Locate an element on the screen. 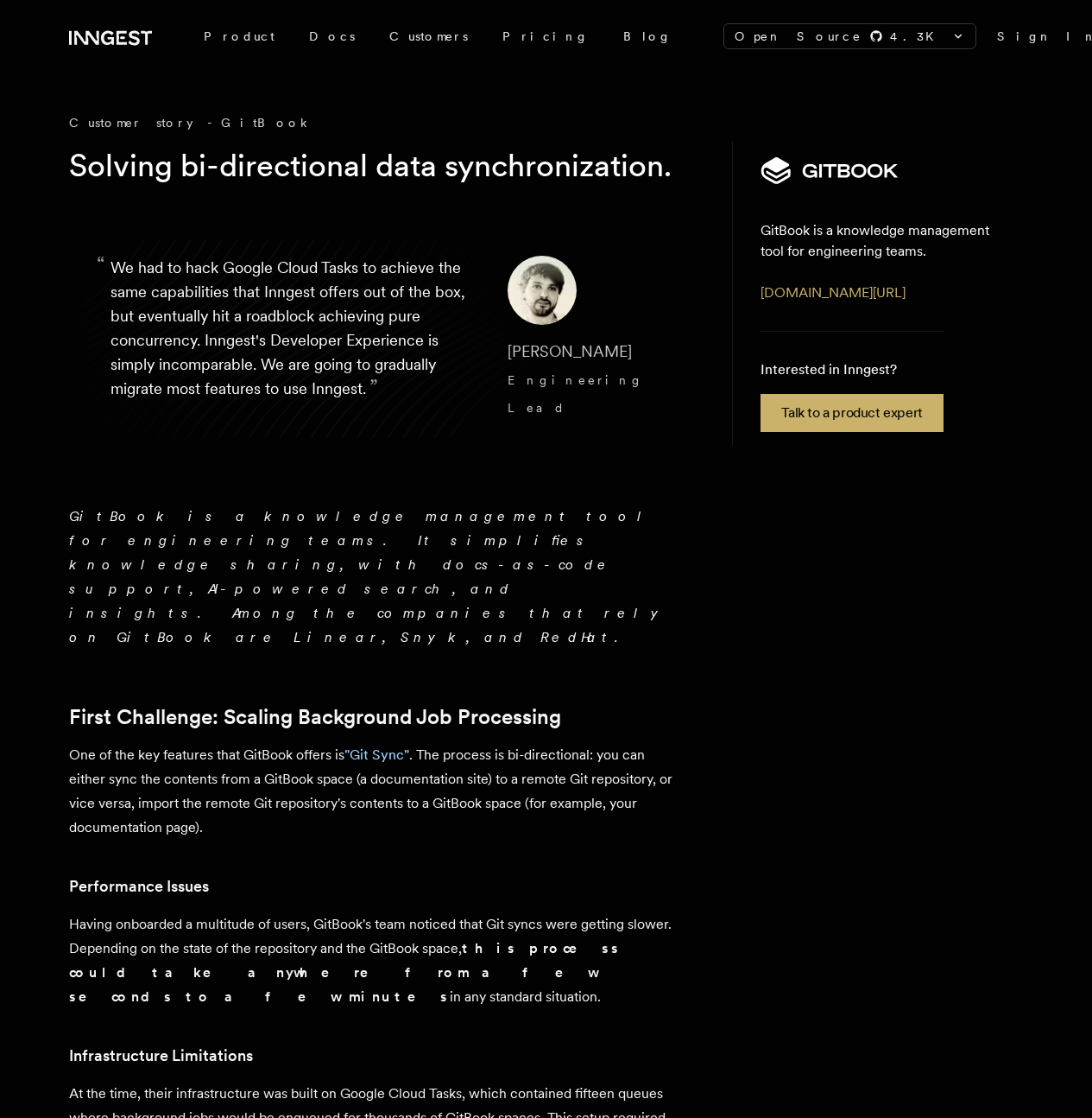  span: Open Source is located at coordinates (798, 36).